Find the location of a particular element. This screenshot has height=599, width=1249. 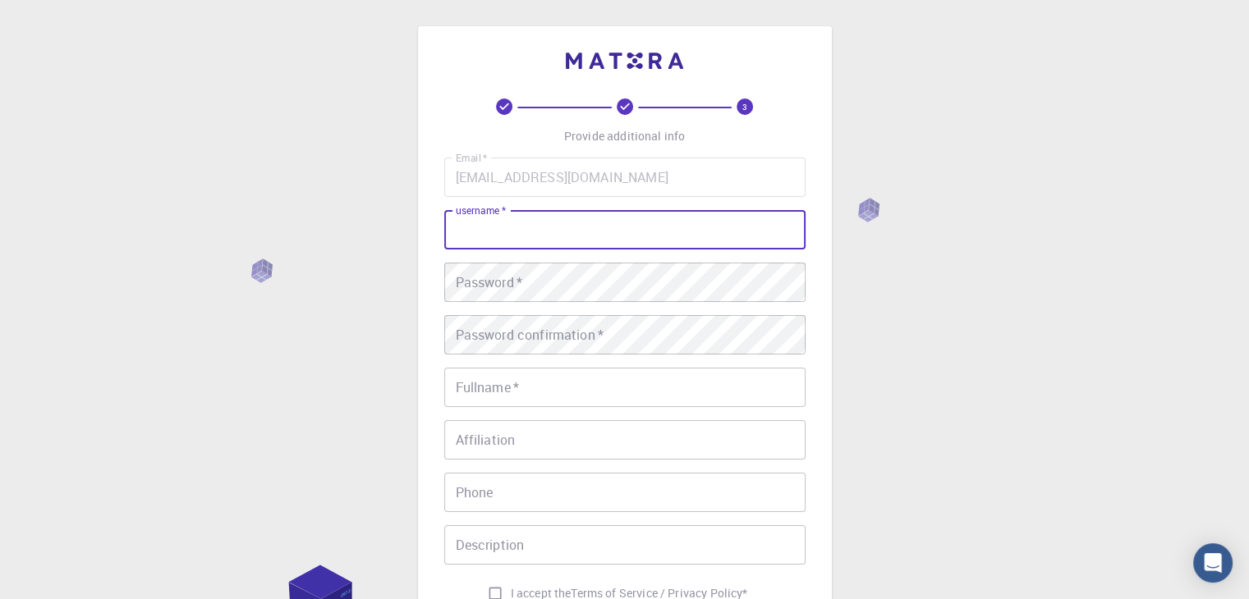

label: Email is located at coordinates (471, 158).